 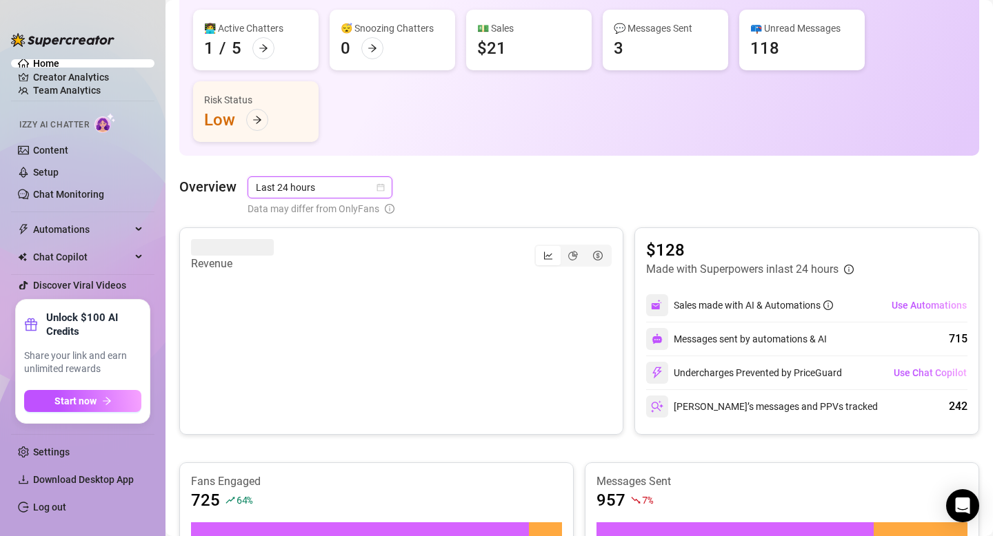 I want to click on div: 😴 Snoozing Chatters, so click(x=392, y=28).